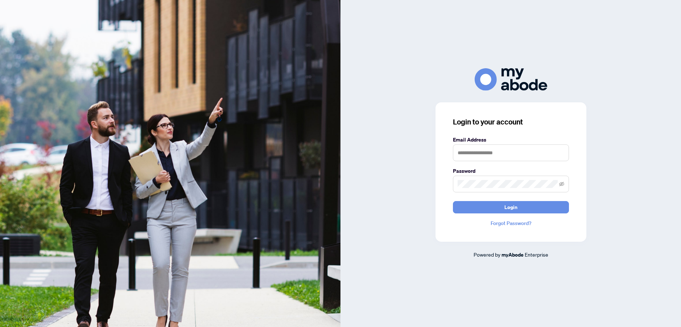 Image resolution: width=681 pixels, height=327 pixels. Describe the element at coordinates (511, 171) in the screenshot. I see `label: Password` at that location.